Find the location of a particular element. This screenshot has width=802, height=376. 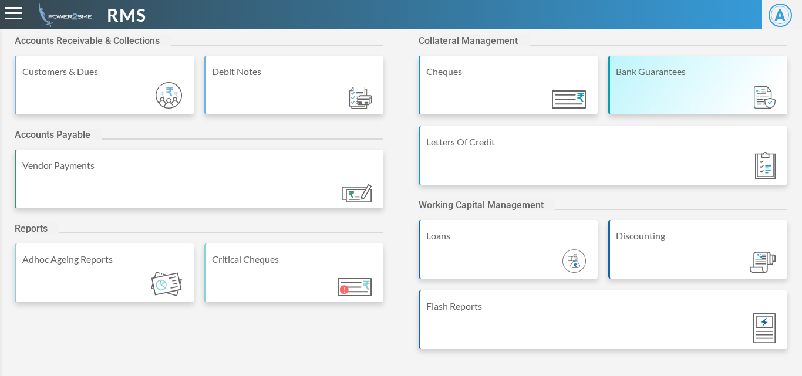

a: Flash Reports Module_ic is located at coordinates (603, 326).